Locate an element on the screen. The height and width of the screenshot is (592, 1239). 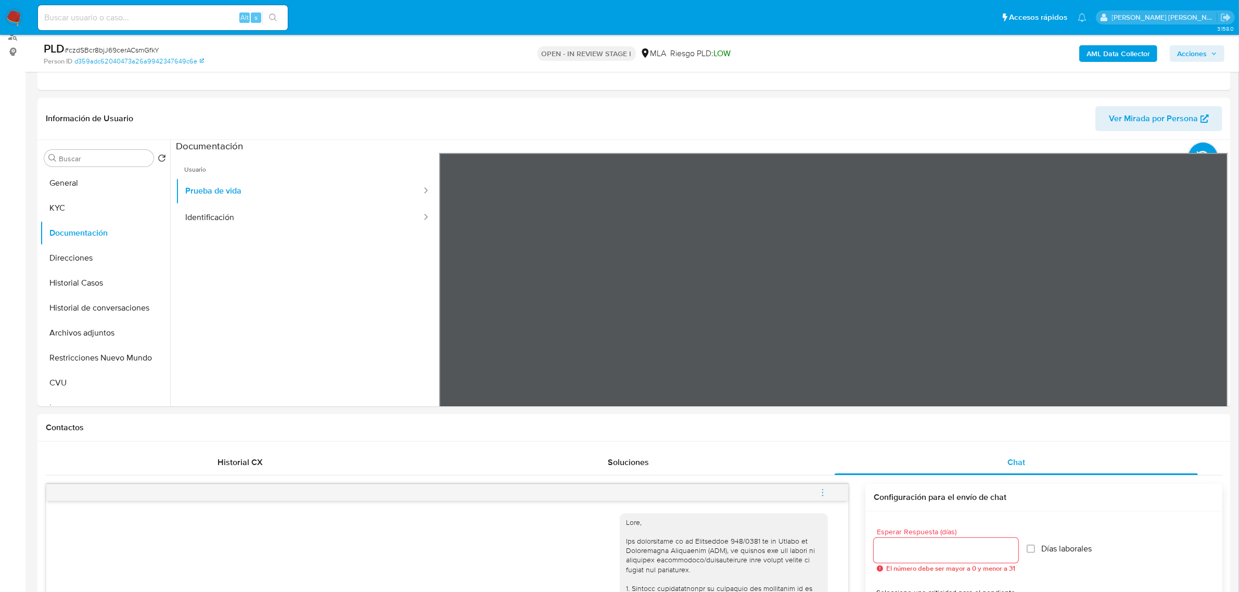
input: days_to_wait is located at coordinates (946, 551).